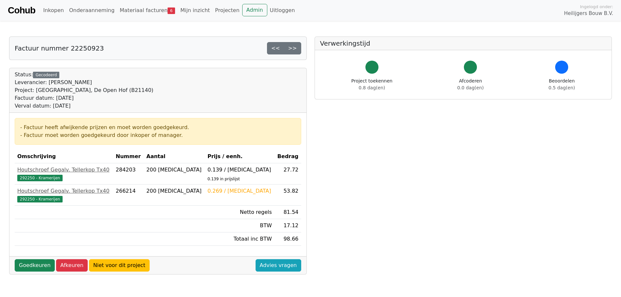 The height and width of the screenshot is (297, 621). What do you see at coordinates (589, 13) in the screenshot?
I see `span: Heilijgers Bouw B.V.` at bounding box center [589, 13].